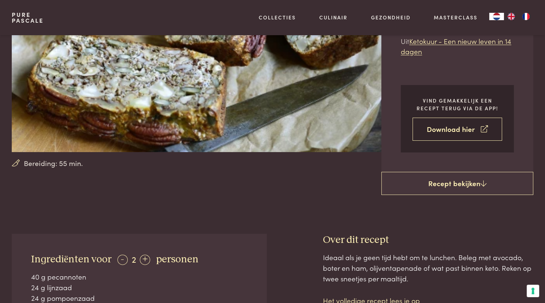 The width and height of the screenshot is (545, 303). Describe the element at coordinates (526, 17) in the screenshot. I see `a: FR` at that location.